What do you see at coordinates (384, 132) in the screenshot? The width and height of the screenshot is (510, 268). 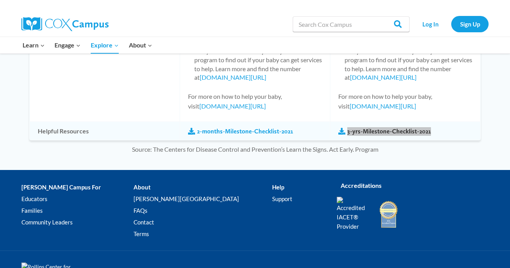 I see `a: 3-yrs-Milestone-Checklist-2021` at bounding box center [384, 132].